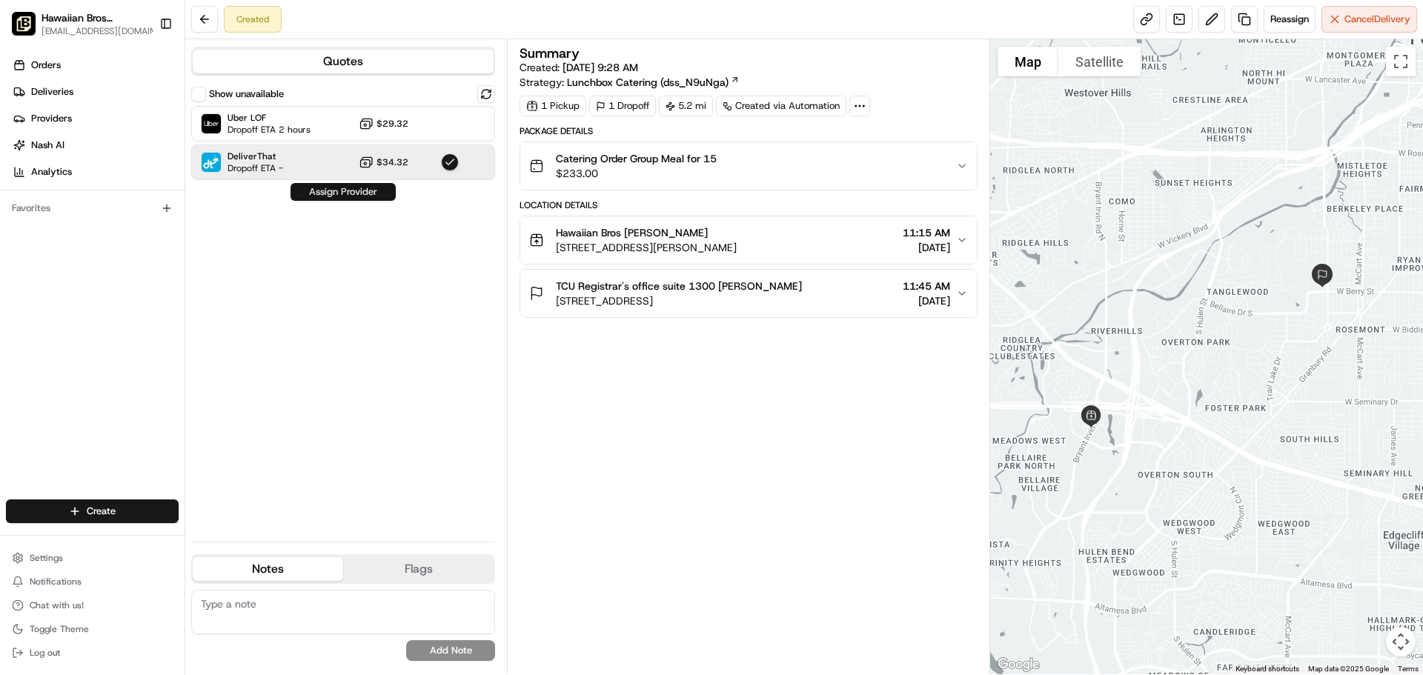 The image size is (1423, 675). Describe the element at coordinates (92, 582) in the screenshot. I see `button: Notifications` at that location.